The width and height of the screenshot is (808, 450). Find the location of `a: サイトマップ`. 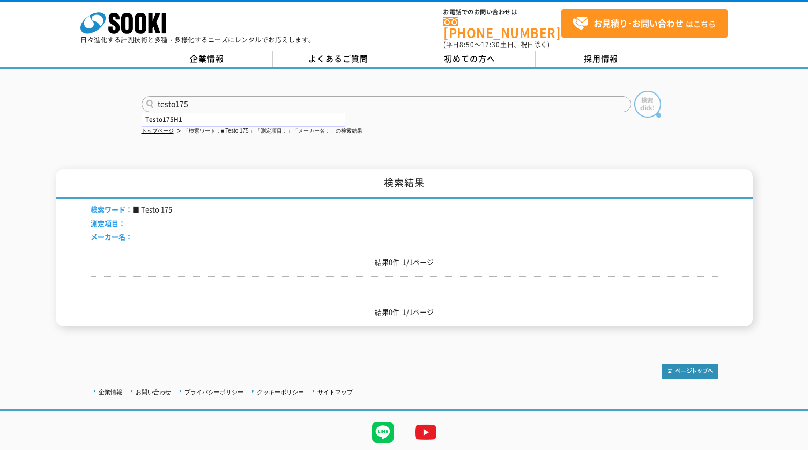

a: サイトマップ is located at coordinates (335, 392).